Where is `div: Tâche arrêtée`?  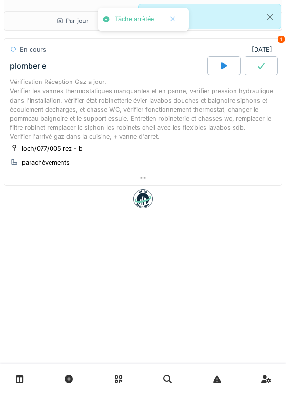
div: Tâche arrêtée is located at coordinates (135, 19).